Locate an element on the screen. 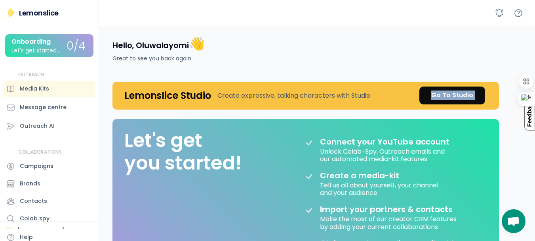 This screenshot has width=535, height=241. div: Tell us all about yourself, your channel and your audience is located at coordinates (380, 188).